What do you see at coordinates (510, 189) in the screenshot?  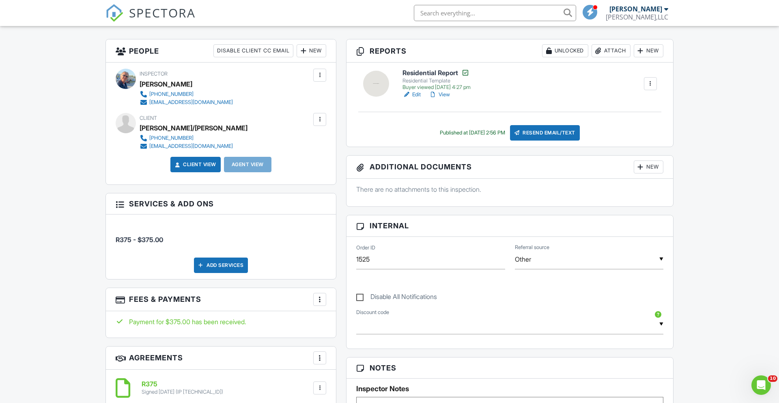 I see `p: There are no attachments to this inspection.` at bounding box center [510, 189].